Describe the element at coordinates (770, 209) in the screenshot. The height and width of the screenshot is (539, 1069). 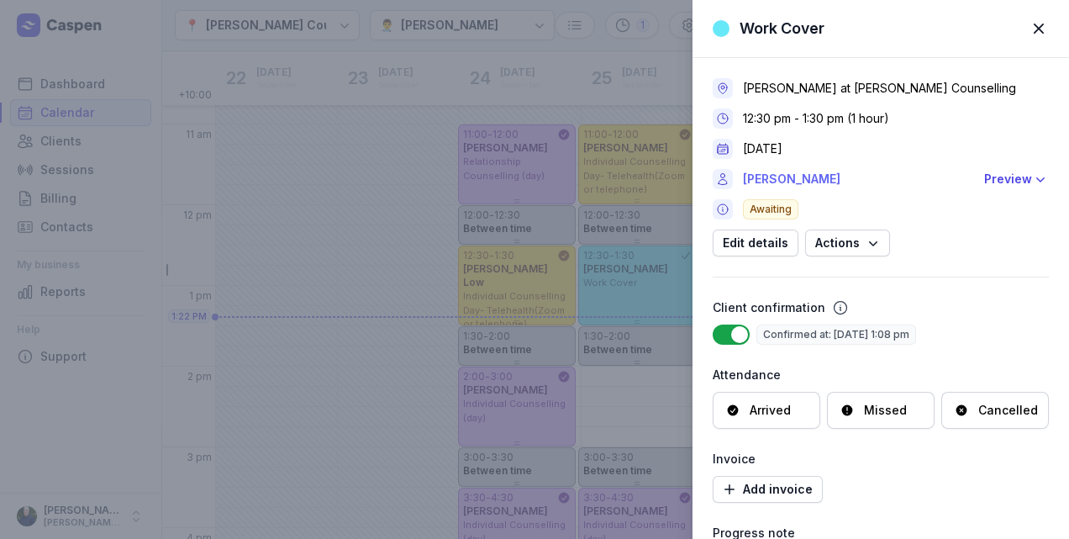
I see `span: Awaiting` at that location.